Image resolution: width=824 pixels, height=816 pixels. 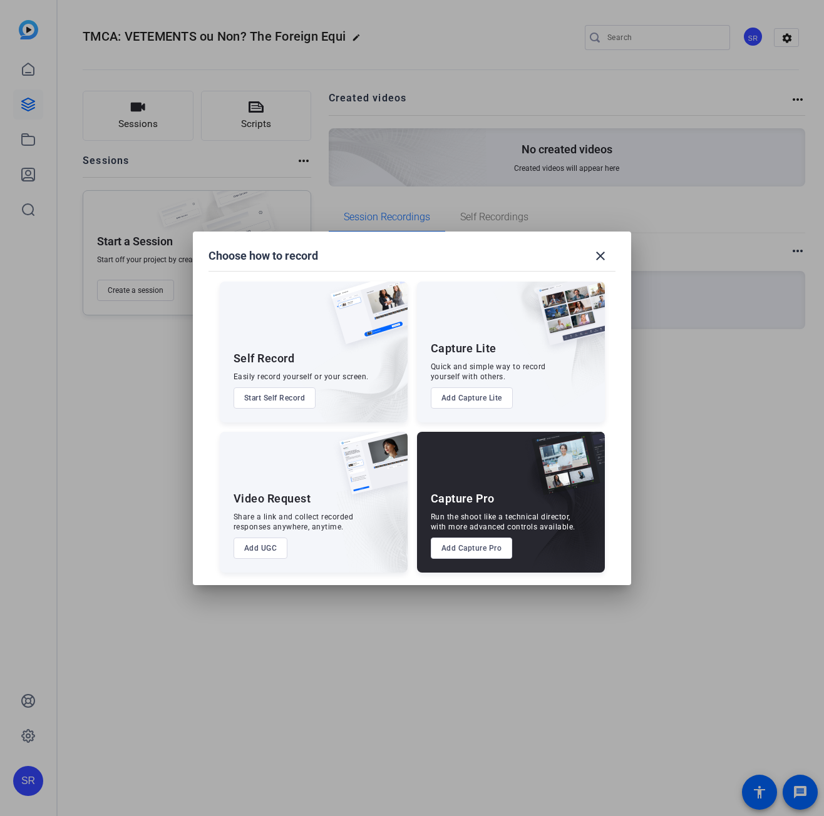 What do you see at coordinates (471, 398) in the screenshot?
I see `button: Add Capture Lite` at bounding box center [471, 398].